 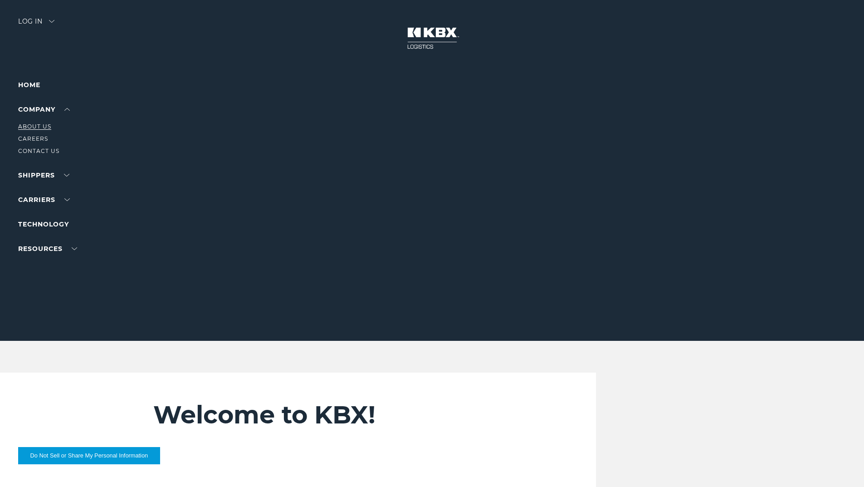 I want to click on h2: Welcome to KBX!, so click(x=348, y=415).